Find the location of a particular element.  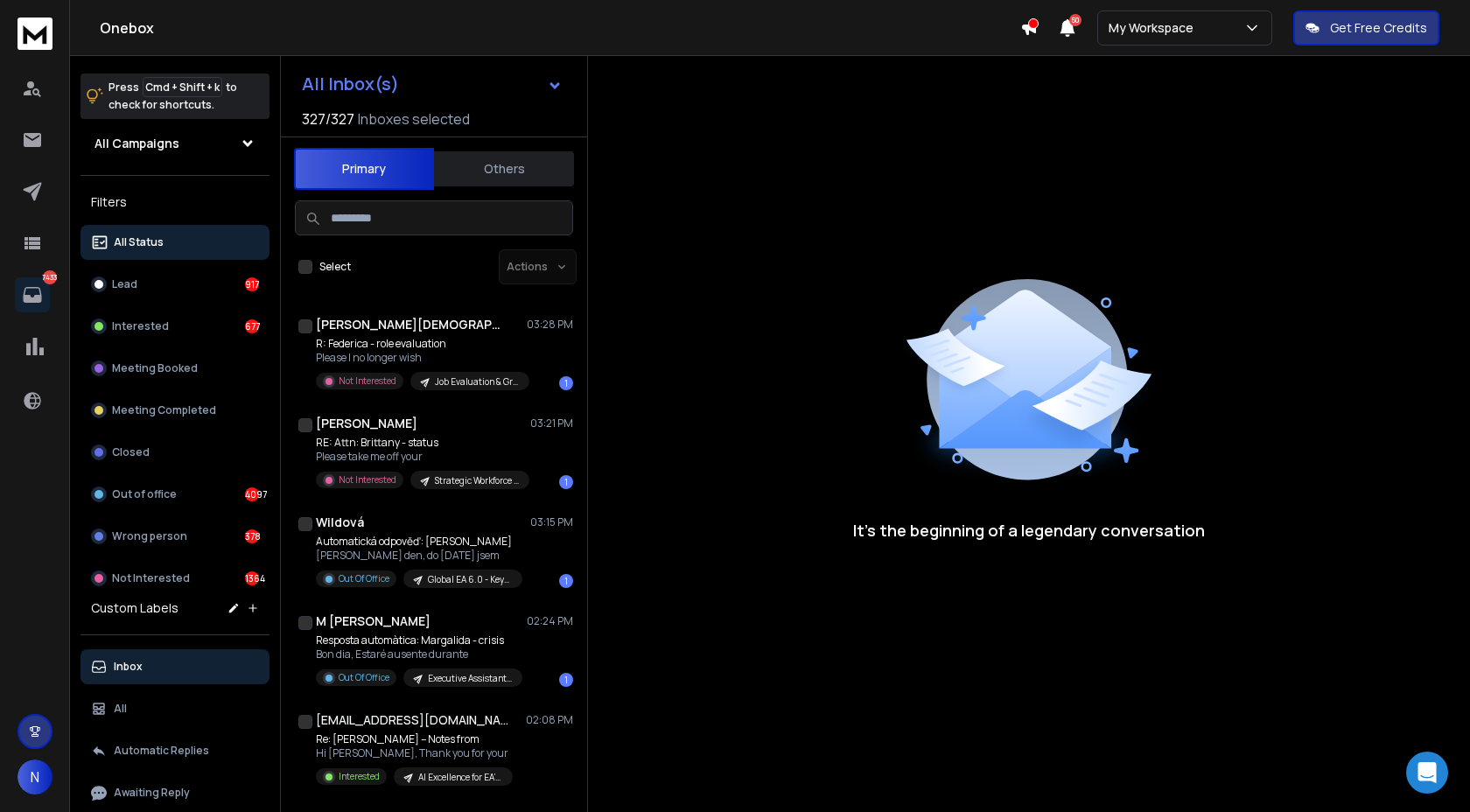

label: Select is located at coordinates (335, 266).